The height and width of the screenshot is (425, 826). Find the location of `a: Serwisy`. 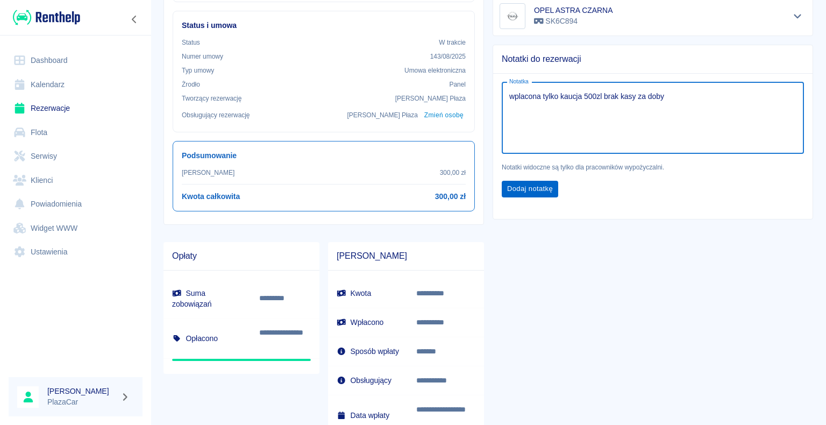

a: Serwisy is located at coordinates (75, 156).